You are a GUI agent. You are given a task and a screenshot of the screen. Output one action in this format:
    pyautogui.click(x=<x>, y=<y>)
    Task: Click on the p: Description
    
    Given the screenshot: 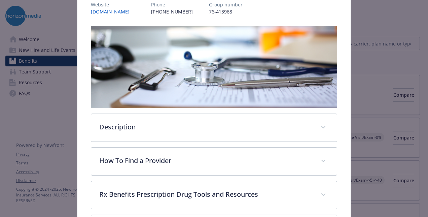 What is the action you would take?
    pyautogui.click(x=206, y=127)
    